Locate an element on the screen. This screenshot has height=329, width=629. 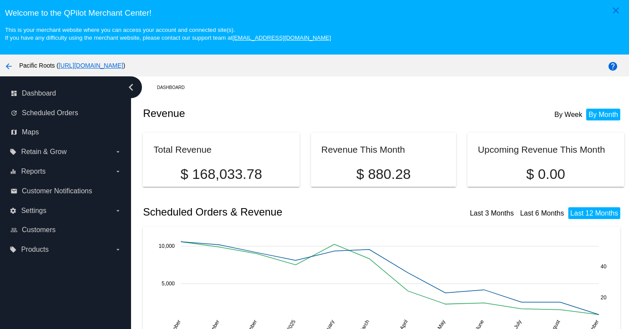
h2: Scheduled Orders & Revenue is located at coordinates (263, 212).